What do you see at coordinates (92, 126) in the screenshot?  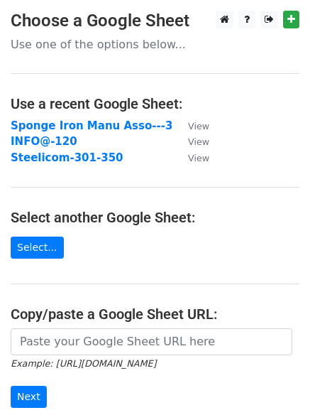 I see `strong: Sponge Iron Manu Asso---3` at bounding box center [92, 126].